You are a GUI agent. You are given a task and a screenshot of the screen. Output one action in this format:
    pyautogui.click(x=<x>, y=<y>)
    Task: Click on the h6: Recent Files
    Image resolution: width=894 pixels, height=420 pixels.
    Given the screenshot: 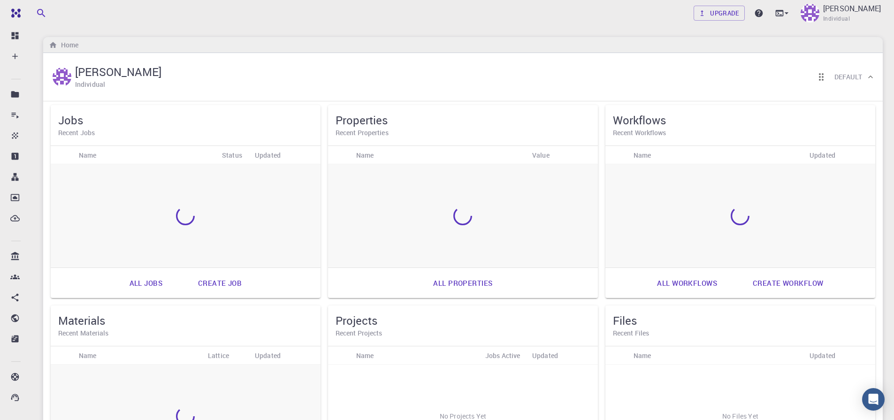 What is the action you would take?
    pyautogui.click(x=740, y=333)
    